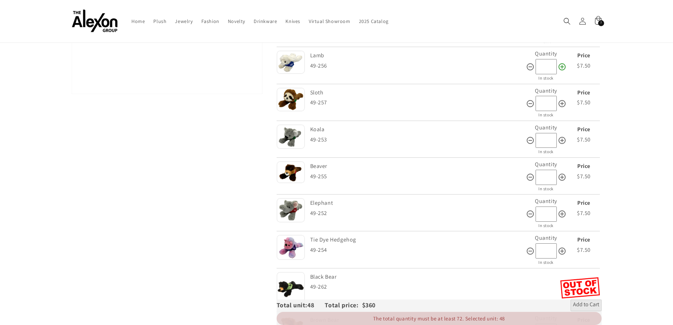 The width and height of the screenshot is (673, 325). What do you see at coordinates (291, 136) in the screenshot?
I see `img: Koala` at bounding box center [291, 136].